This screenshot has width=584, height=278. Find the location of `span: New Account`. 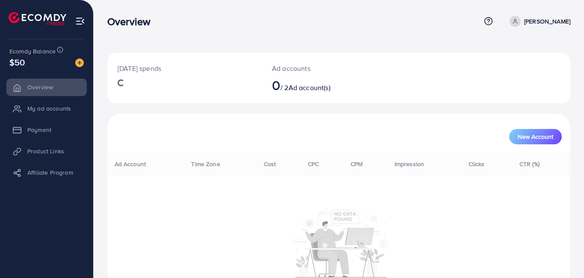

span: New Account is located at coordinates (535, 137).